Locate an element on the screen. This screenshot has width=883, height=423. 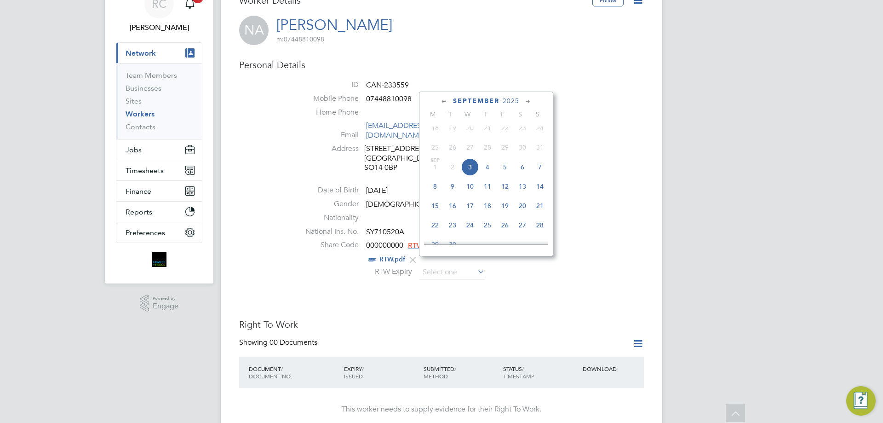
span: September is located at coordinates (476, 101).